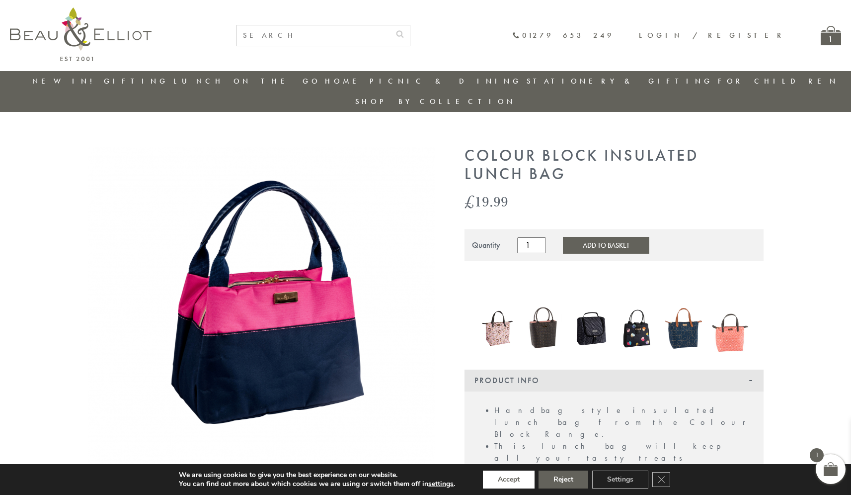  I want to click on img: Emily Heart Insulated Lunch Bag, so click(638, 328).